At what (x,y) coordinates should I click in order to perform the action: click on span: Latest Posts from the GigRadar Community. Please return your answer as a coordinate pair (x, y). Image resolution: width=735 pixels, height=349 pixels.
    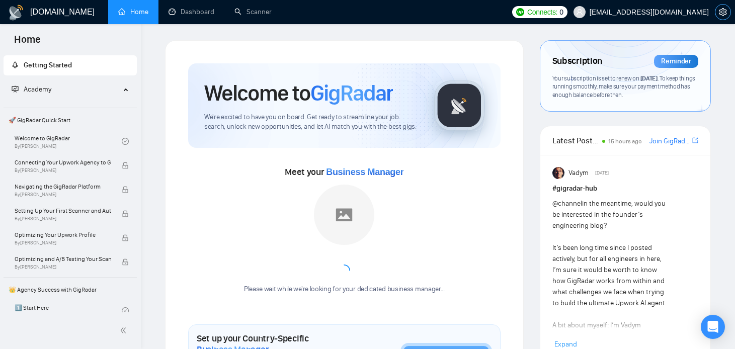
    Looking at the image, I should click on (576, 140).